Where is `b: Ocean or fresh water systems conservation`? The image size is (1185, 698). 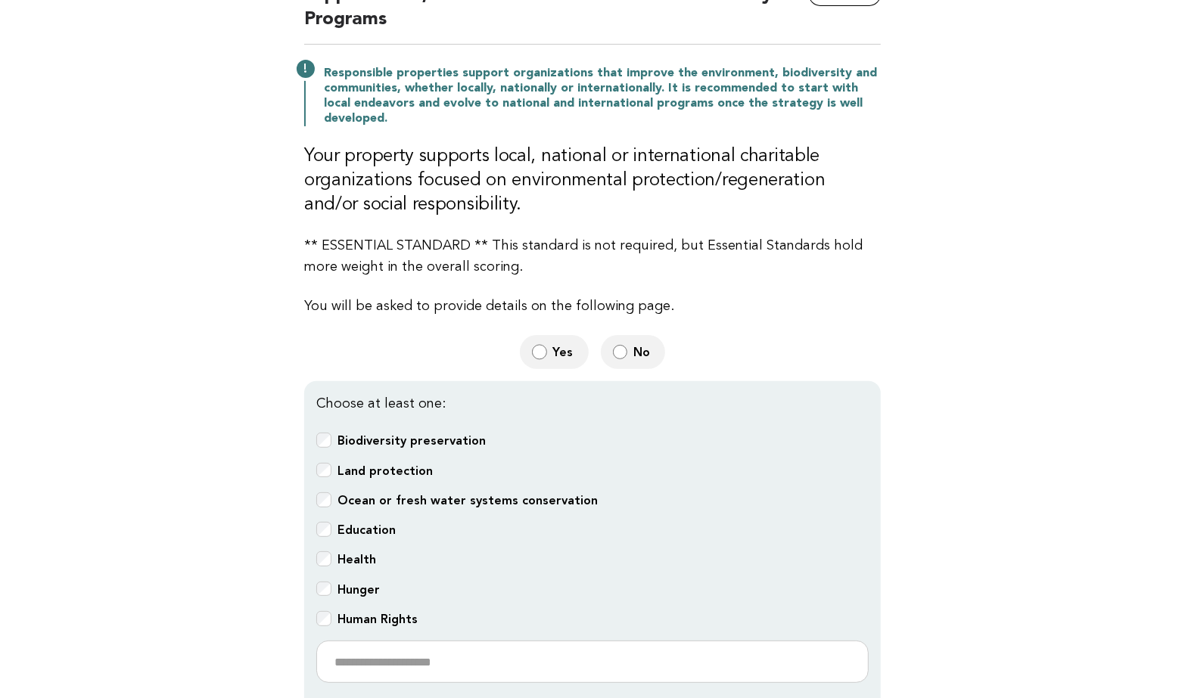
b: Ocean or fresh water systems conservation is located at coordinates (468, 500).